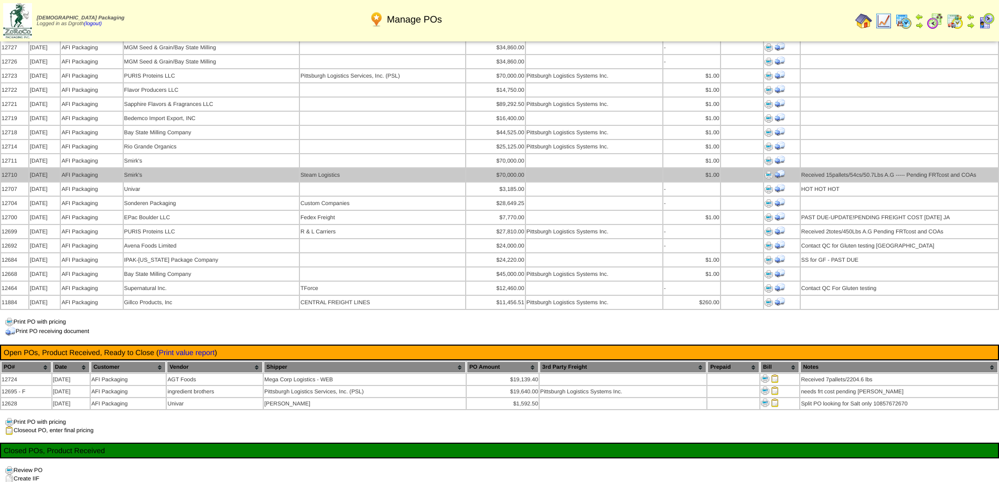 This screenshot has width=999, height=482. Describe the element at coordinates (414, 19) in the screenshot. I see `span: Manage POs` at that location.